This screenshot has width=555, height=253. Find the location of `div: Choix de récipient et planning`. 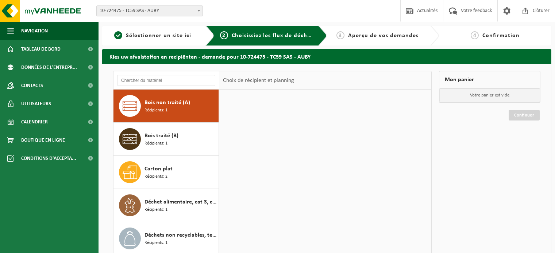

div: Choix de récipient et planning is located at coordinates (258, 81).